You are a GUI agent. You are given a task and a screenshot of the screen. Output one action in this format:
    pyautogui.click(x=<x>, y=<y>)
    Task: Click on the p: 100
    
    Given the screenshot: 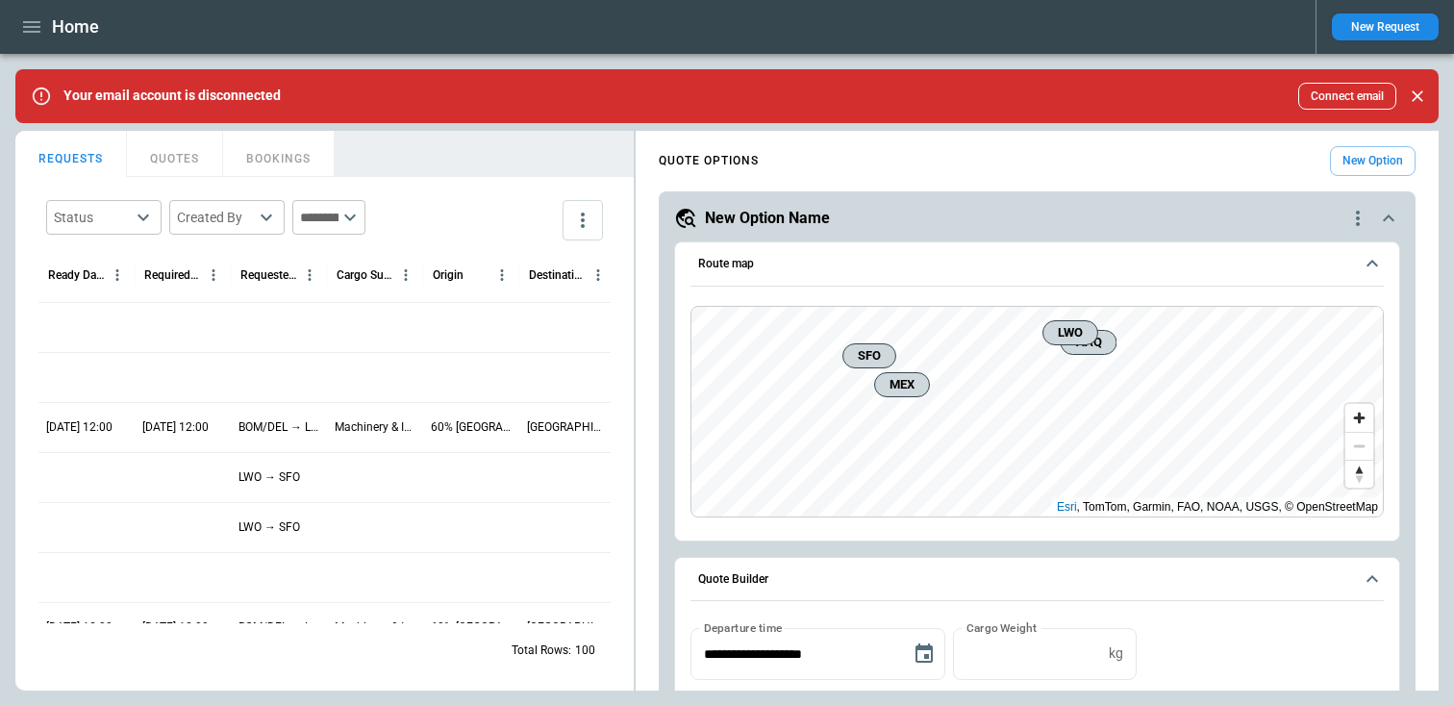 What is the action you would take?
    pyautogui.click(x=585, y=650)
    